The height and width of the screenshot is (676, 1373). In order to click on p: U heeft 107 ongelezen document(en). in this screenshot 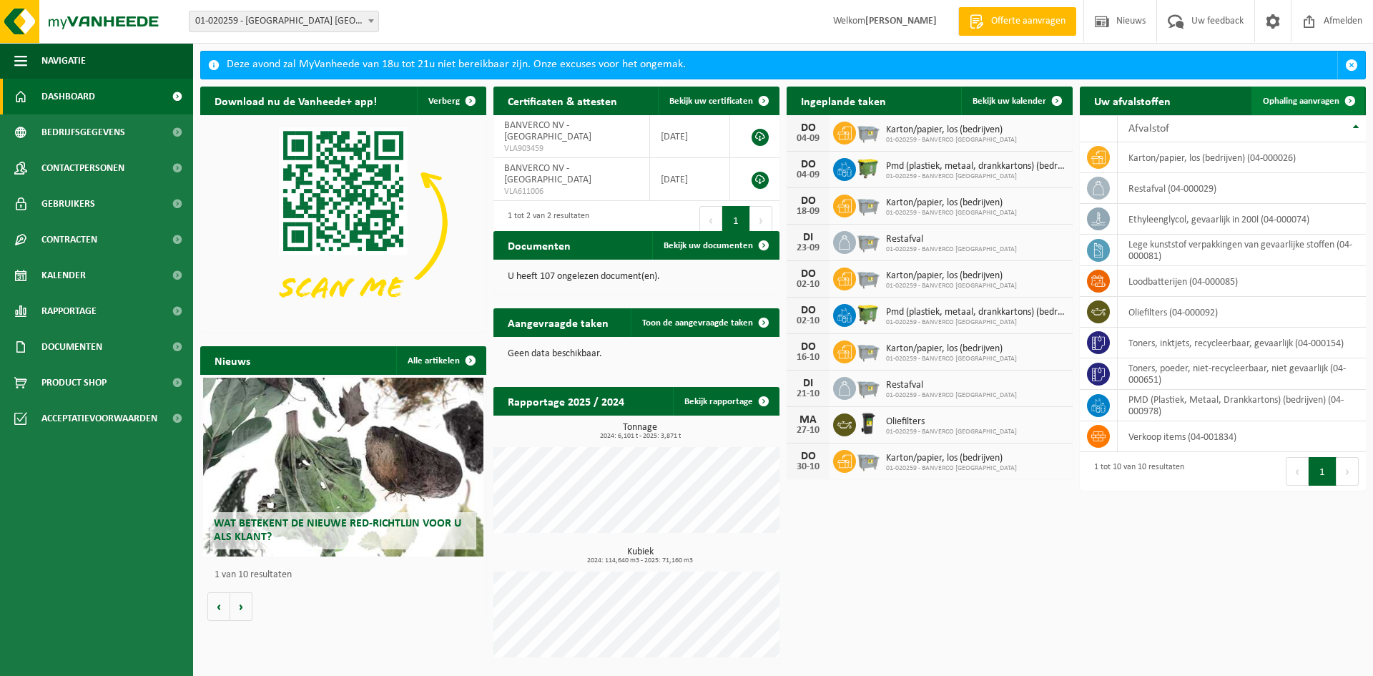, I will do `click(637, 277)`.